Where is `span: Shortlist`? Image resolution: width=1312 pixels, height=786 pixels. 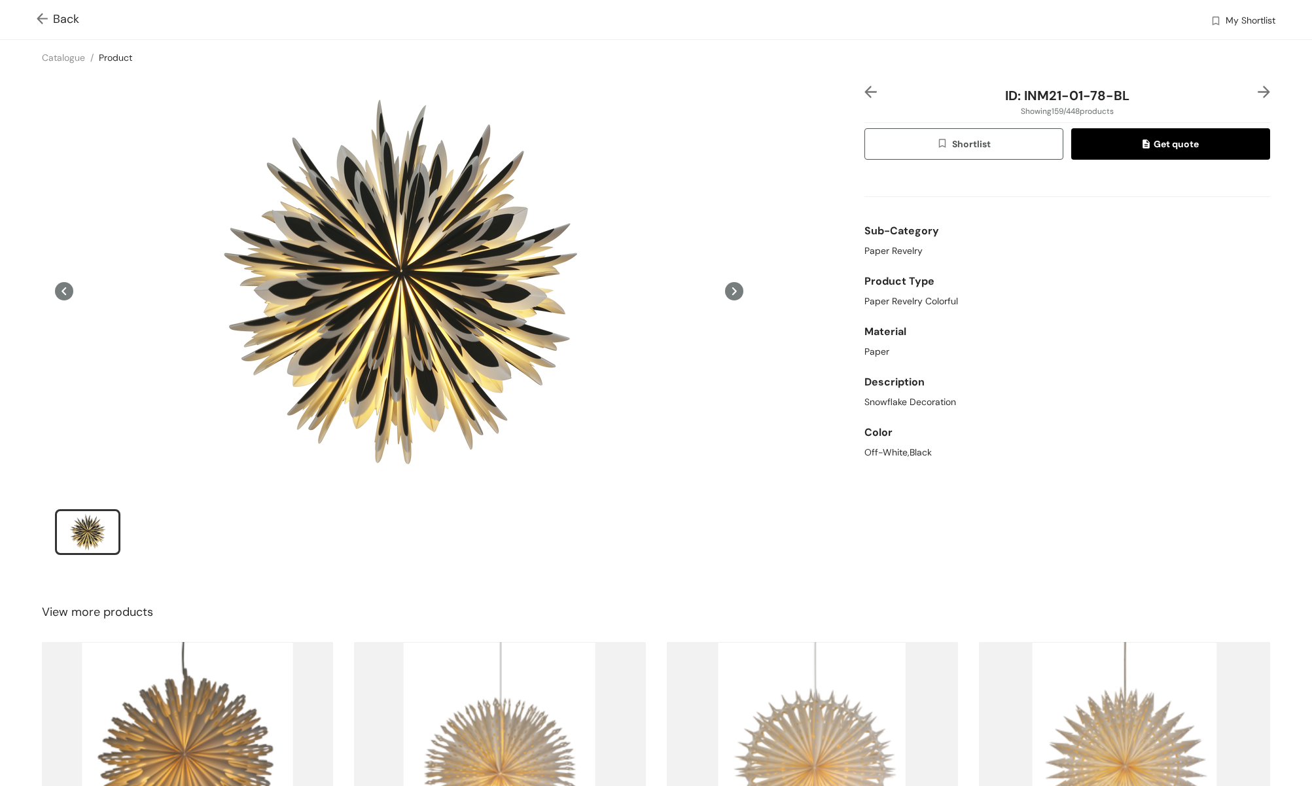 span: Shortlist is located at coordinates (963, 144).